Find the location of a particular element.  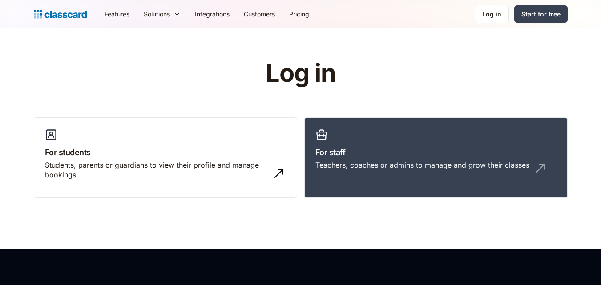

h1: Log in is located at coordinates (300, 73).